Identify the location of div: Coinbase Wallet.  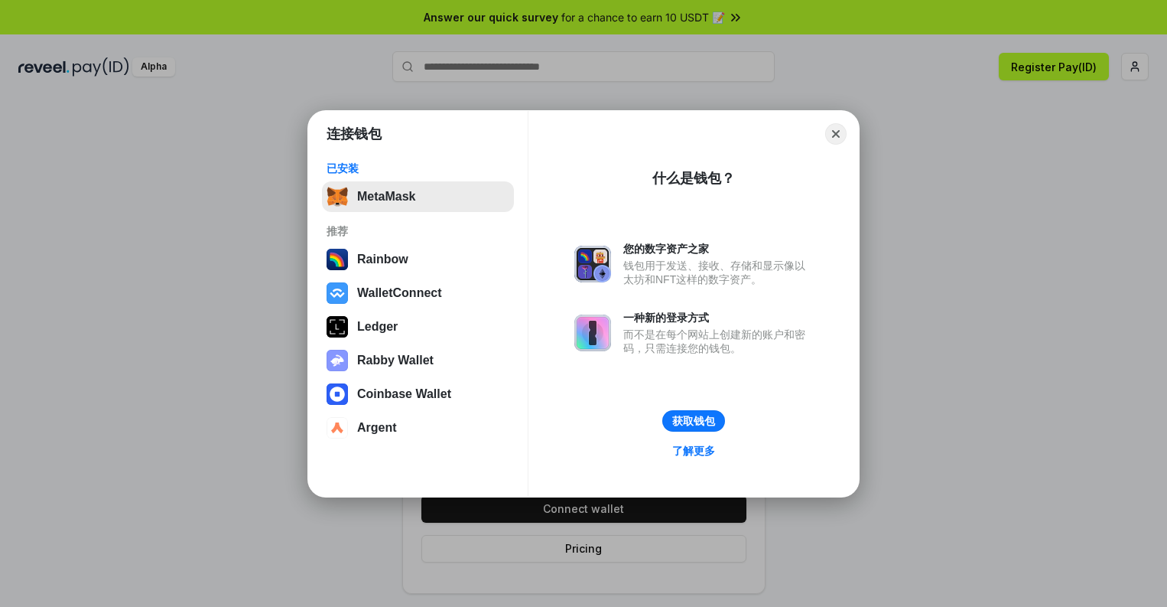
(404, 394).